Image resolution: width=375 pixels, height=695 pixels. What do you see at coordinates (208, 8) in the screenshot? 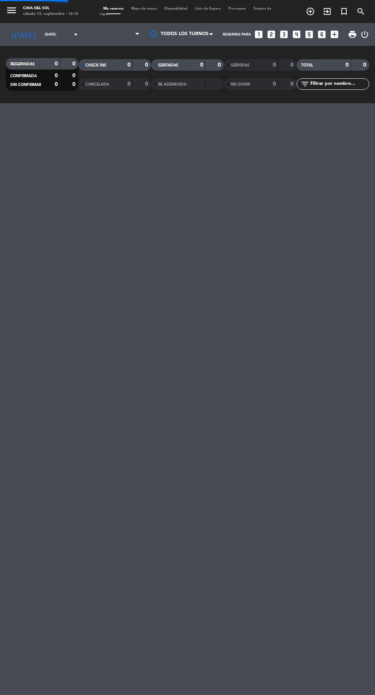
I see `span: Lista de Espera` at bounding box center [208, 8].